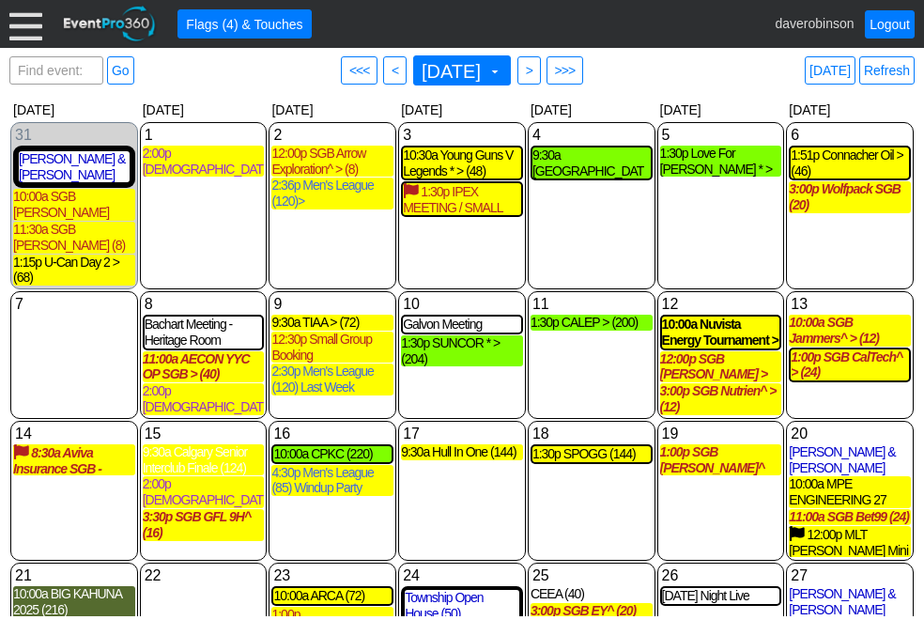 This screenshot has height=620, width=924. I want to click on div: Menu: Click or 'Crtl+M' to toggle menu open/close, so click(25, 23).